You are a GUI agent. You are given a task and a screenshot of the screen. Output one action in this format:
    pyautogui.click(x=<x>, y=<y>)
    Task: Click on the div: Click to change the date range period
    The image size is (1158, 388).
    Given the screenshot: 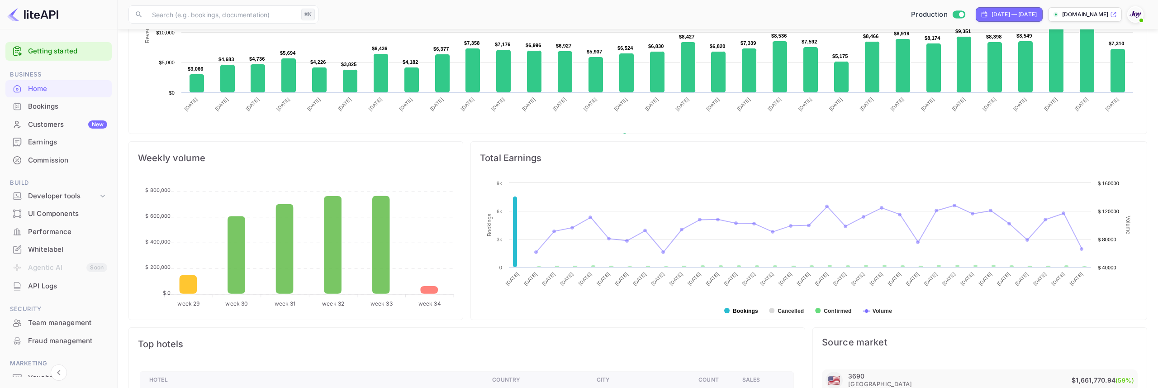 What is the action you would take?
    pyautogui.click(x=1009, y=14)
    